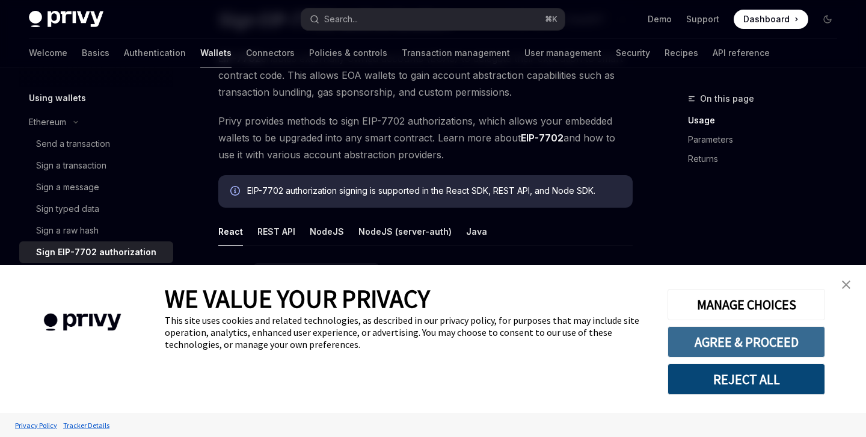 The width and height of the screenshot is (866, 437). I want to click on a: Sign a message, so click(96, 187).